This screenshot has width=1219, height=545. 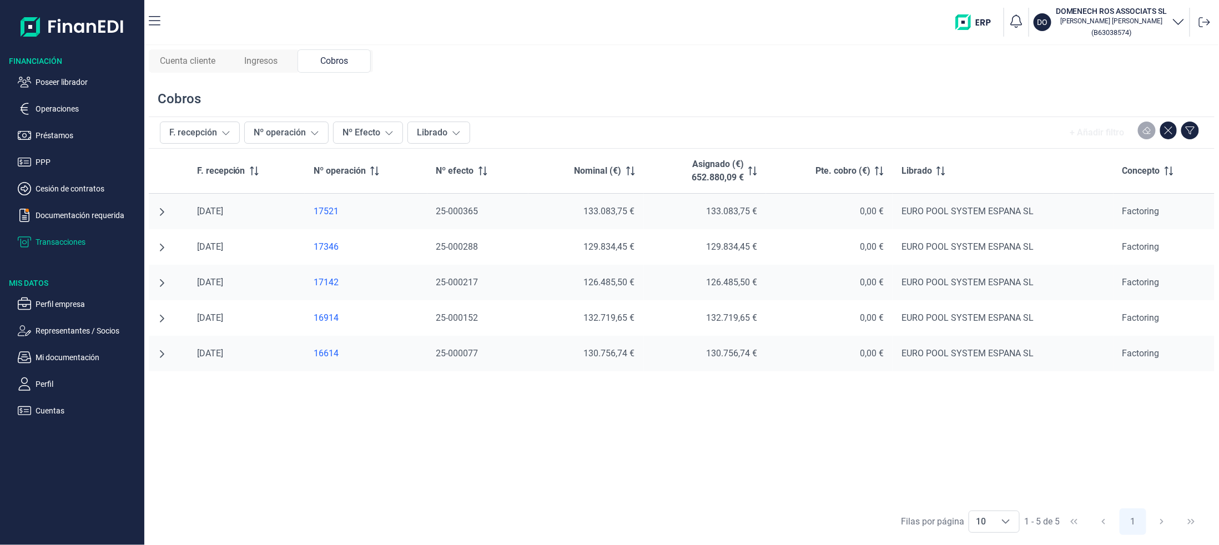 What do you see at coordinates (455, 171) in the screenshot?
I see `span: Nº efecto` at bounding box center [455, 171].